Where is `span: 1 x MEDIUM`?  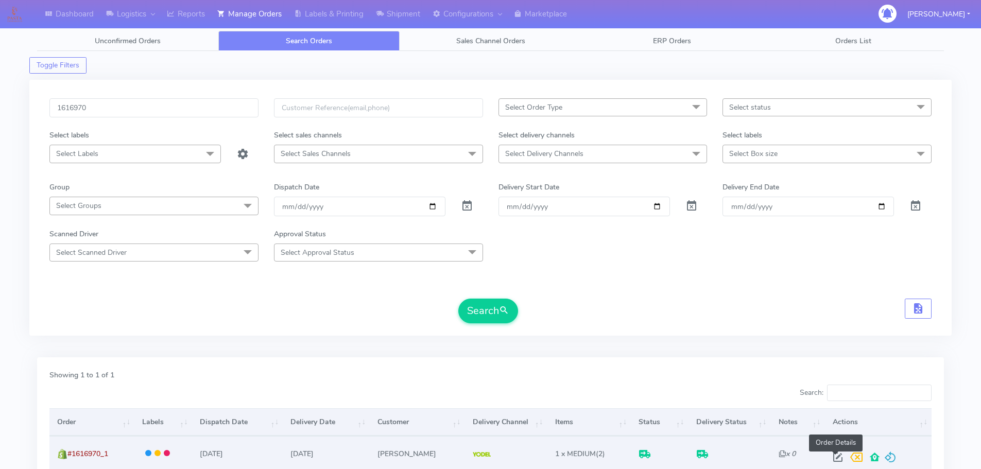
span: 1 x MEDIUM is located at coordinates (576, 454).